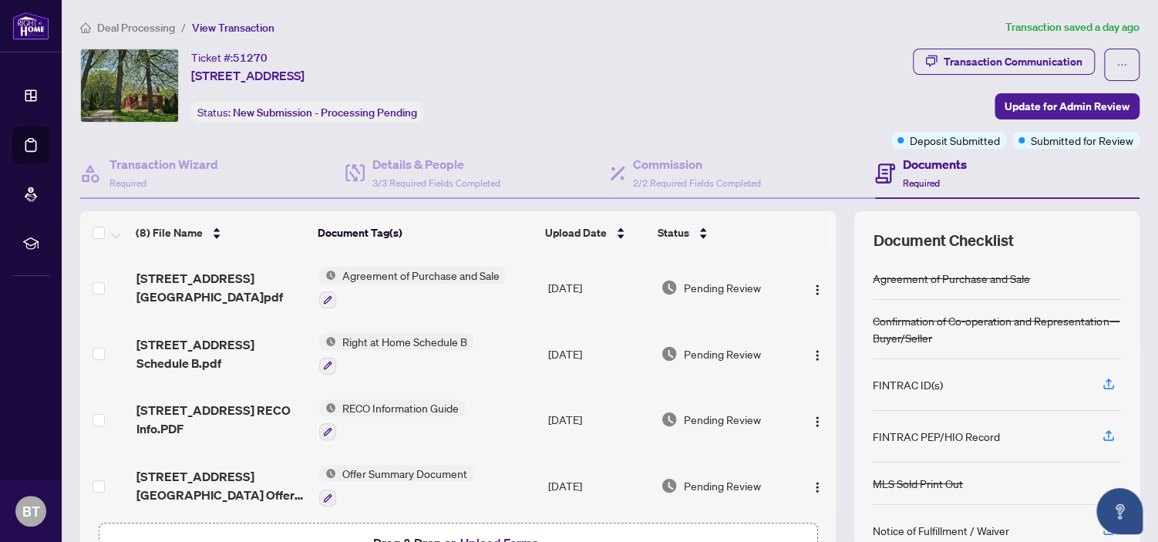  I want to click on span: 3/3 Required Fields Completed, so click(436, 183).